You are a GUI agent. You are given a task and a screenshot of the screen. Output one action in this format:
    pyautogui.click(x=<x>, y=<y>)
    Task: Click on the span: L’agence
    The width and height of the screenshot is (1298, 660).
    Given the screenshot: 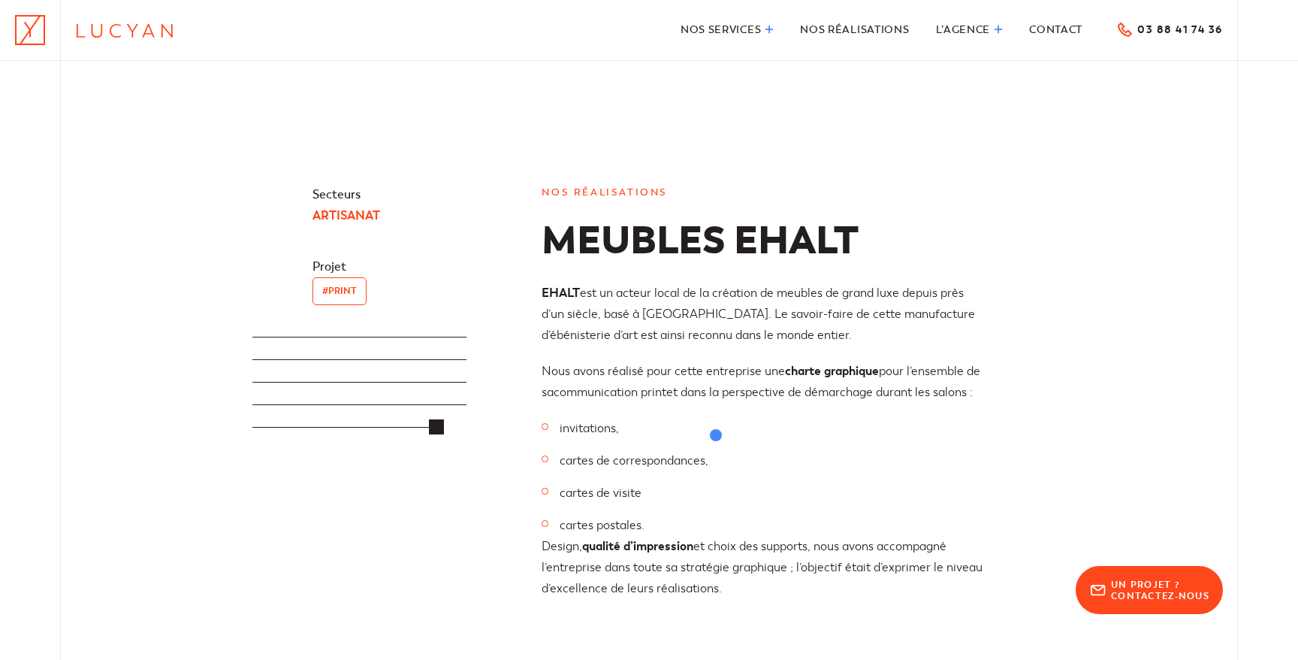 What is the action you would take?
    pyautogui.click(x=963, y=29)
    